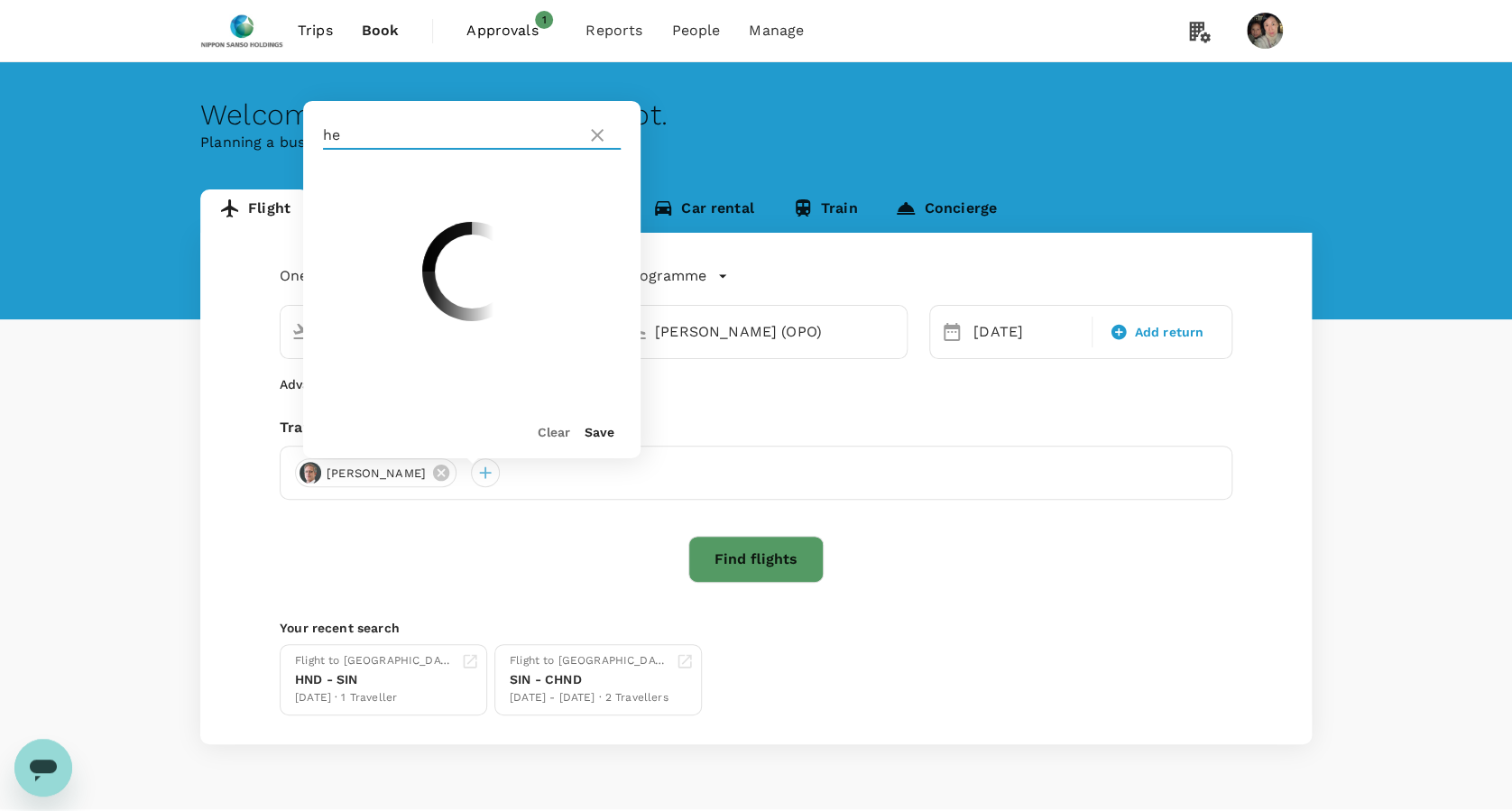 The image size is (1512, 811). What do you see at coordinates (242, 30) in the screenshot?
I see `img: Nippon Sanso Holdings Singapore Pte Ltd` at bounding box center [242, 30].